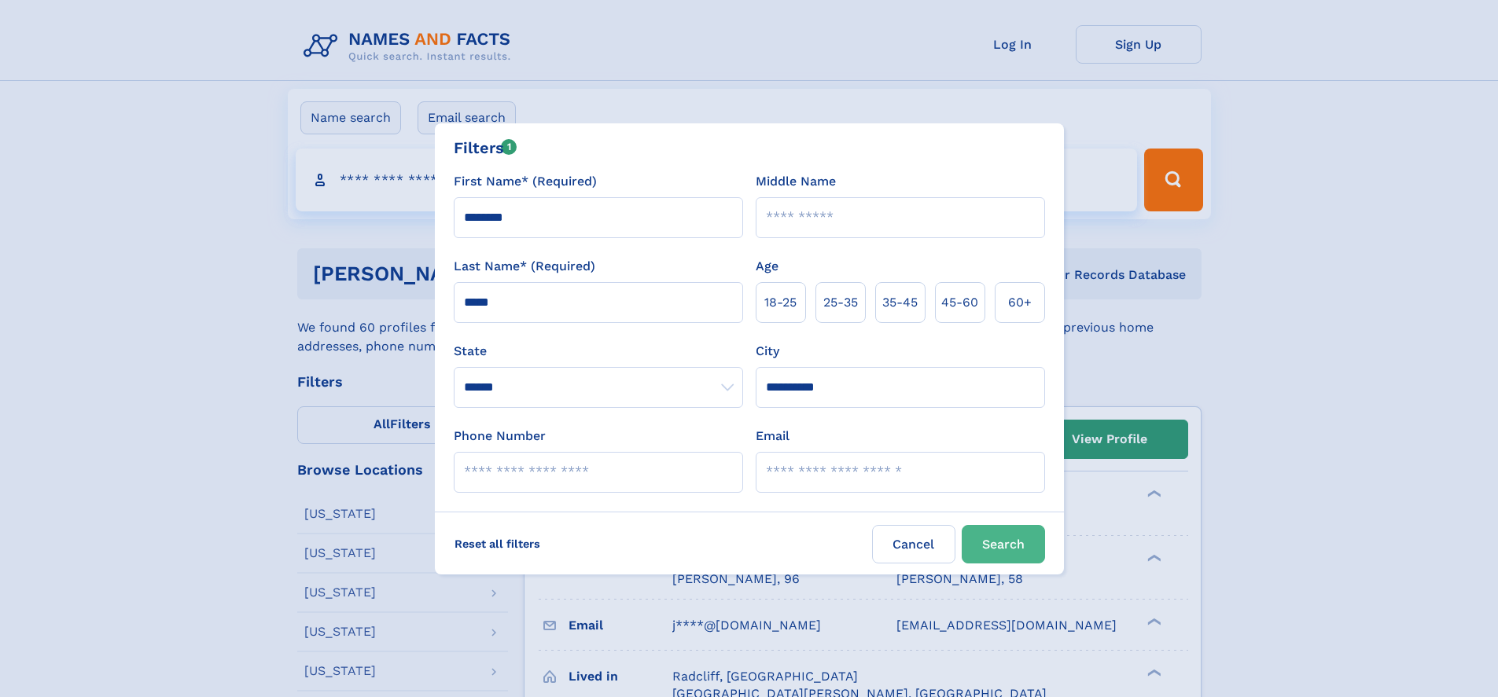 The height and width of the screenshot is (697, 1498). Describe the element at coordinates (1003, 544) in the screenshot. I see `button: Search` at that location.